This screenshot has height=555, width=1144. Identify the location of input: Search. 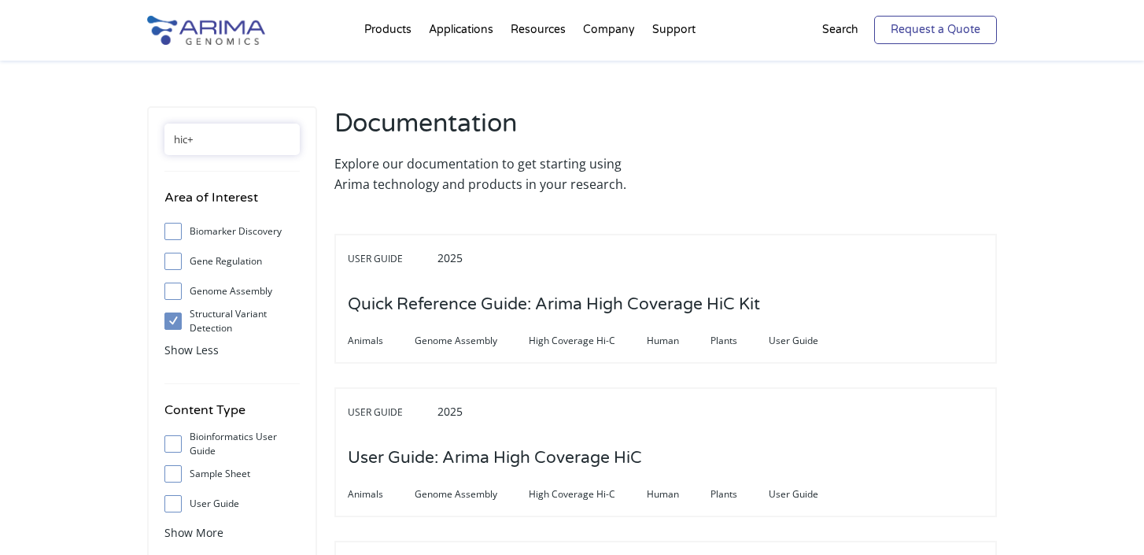
(232, 139).